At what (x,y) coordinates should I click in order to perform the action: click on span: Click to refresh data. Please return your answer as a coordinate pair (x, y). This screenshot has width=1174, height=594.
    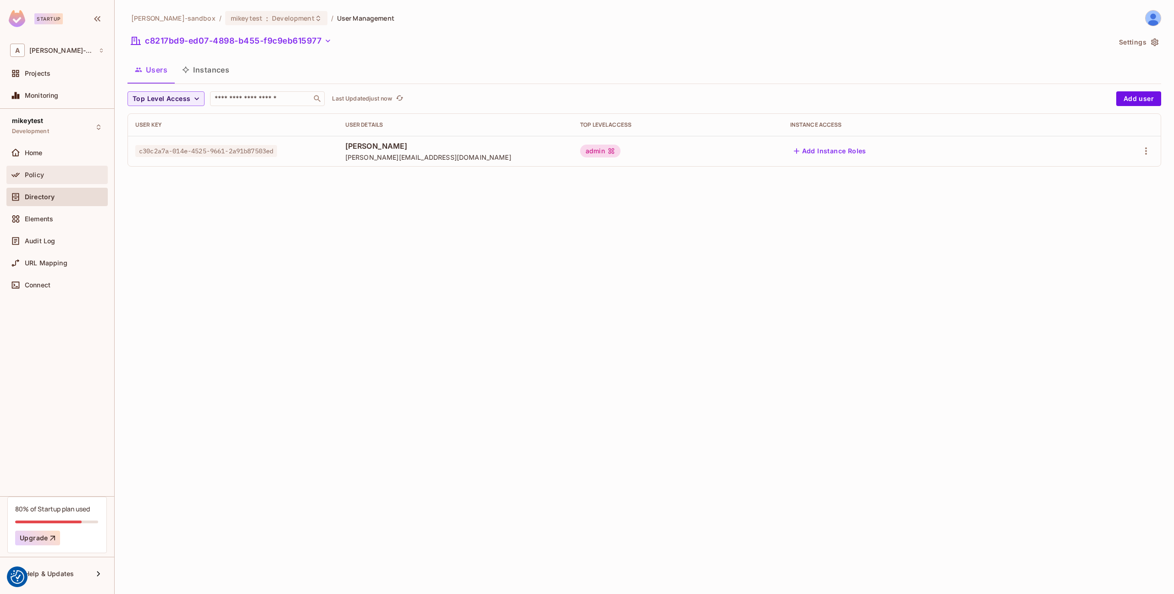
    Looking at the image, I should click on (399, 99).